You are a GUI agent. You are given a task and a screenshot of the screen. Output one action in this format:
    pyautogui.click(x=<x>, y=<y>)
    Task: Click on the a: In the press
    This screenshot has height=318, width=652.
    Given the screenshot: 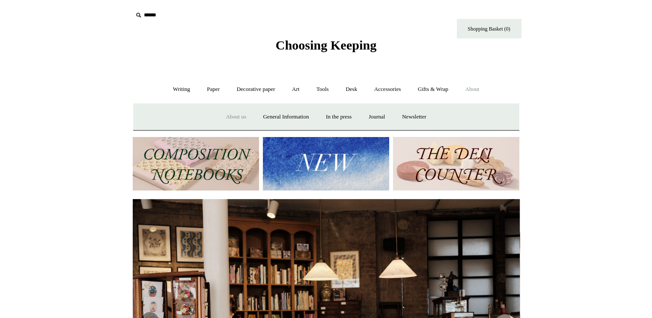 What is the action you would take?
    pyautogui.click(x=339, y=117)
    